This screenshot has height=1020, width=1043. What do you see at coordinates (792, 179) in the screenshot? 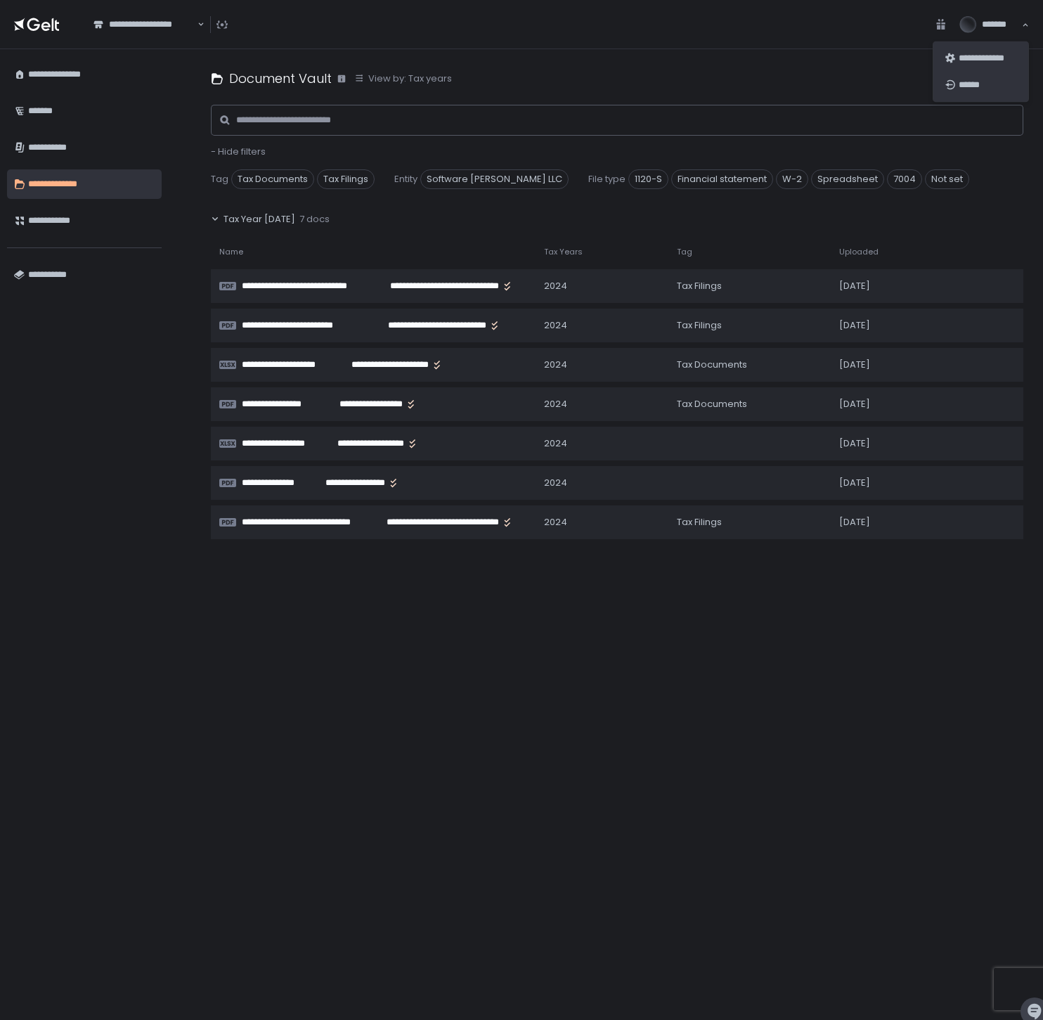
I see `span: W-2` at bounding box center [792, 179].